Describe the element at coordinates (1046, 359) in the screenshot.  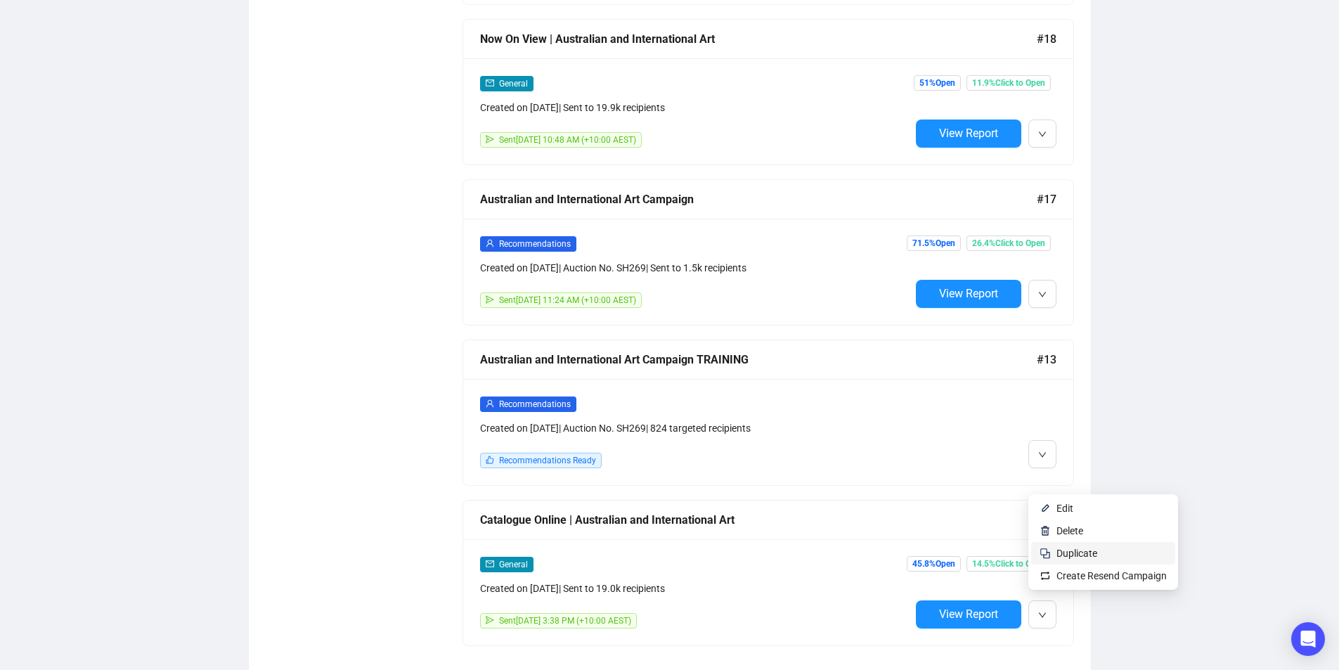
I see `span: #13` at that location.